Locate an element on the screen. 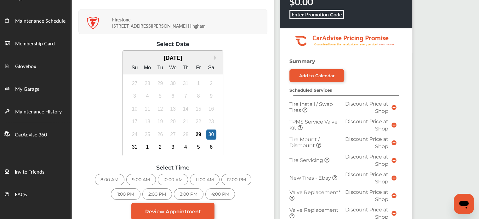 This screenshot has height=219, width=479. img: logo-firestone.png is located at coordinates (93, 23).